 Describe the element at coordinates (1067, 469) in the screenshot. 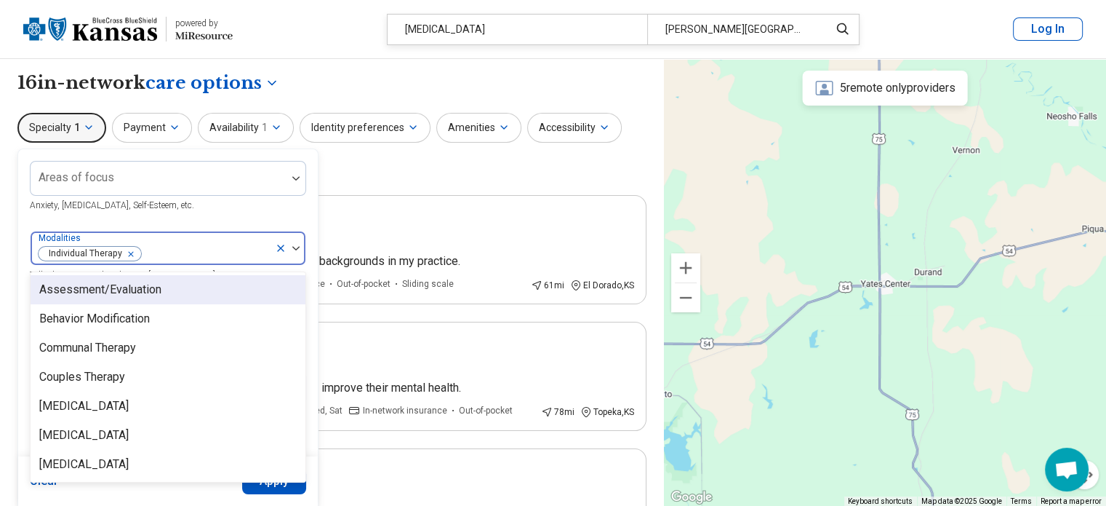

I see `div: Open chat` at that location.